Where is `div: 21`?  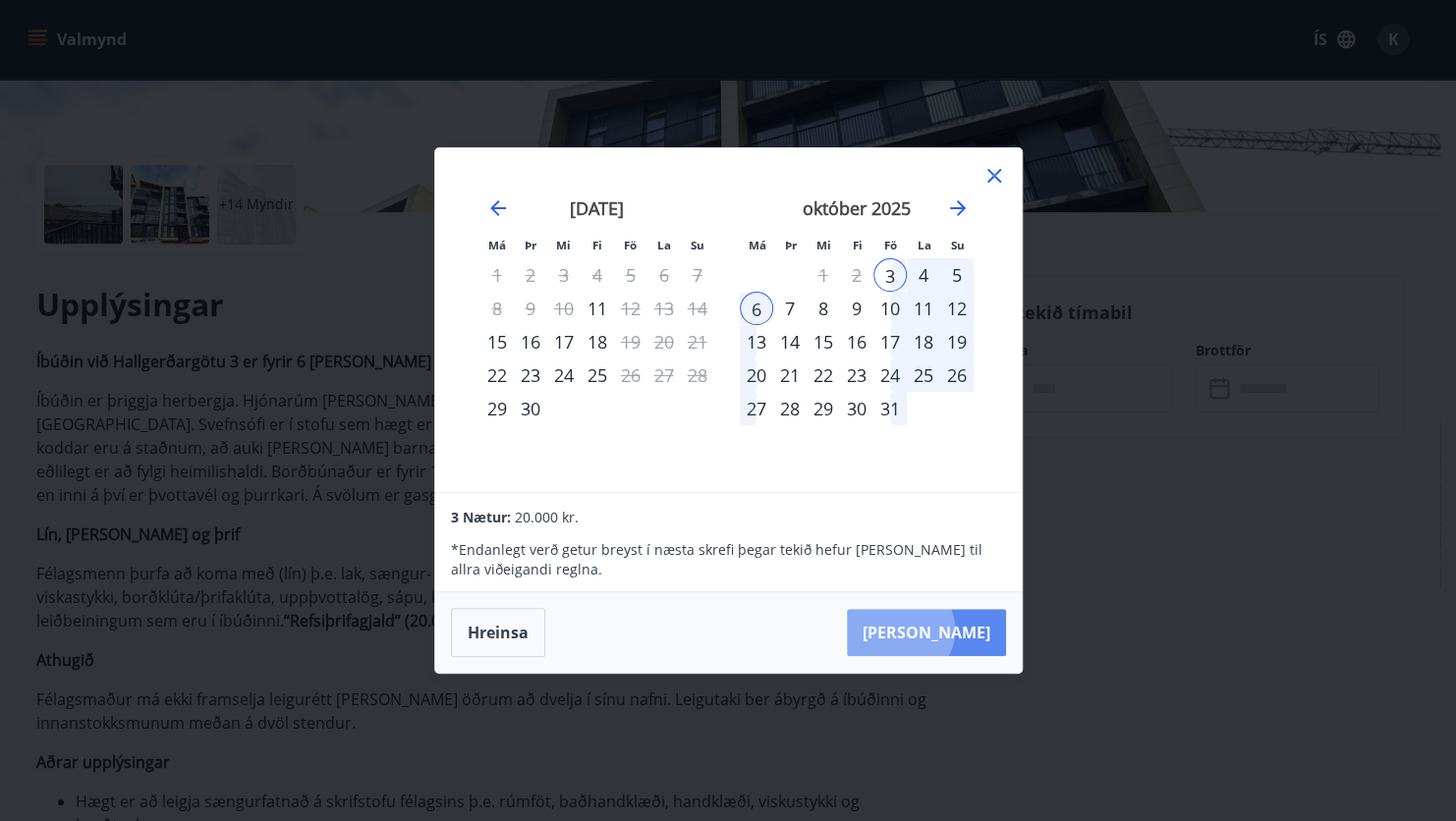 div: 21 is located at coordinates (790, 376).